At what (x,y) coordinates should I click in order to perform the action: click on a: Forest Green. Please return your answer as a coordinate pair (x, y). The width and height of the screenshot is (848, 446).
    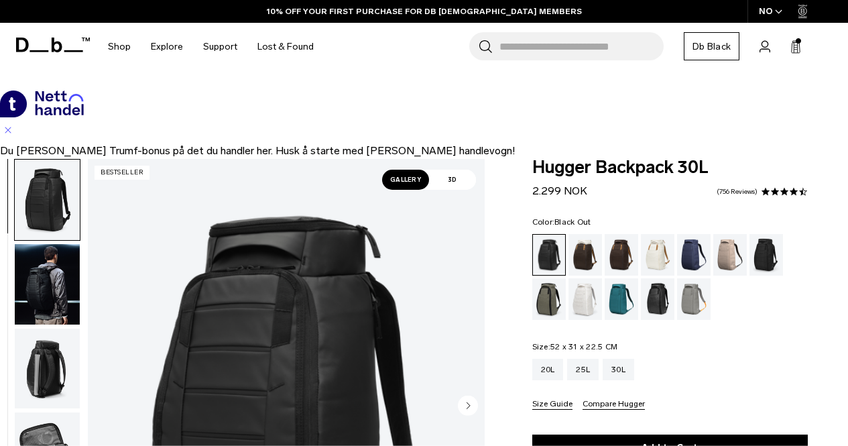
    Looking at the image, I should click on (549, 299).